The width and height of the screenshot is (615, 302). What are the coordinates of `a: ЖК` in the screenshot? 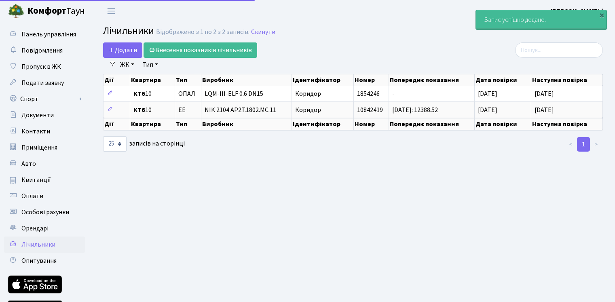 It's located at (127, 65).